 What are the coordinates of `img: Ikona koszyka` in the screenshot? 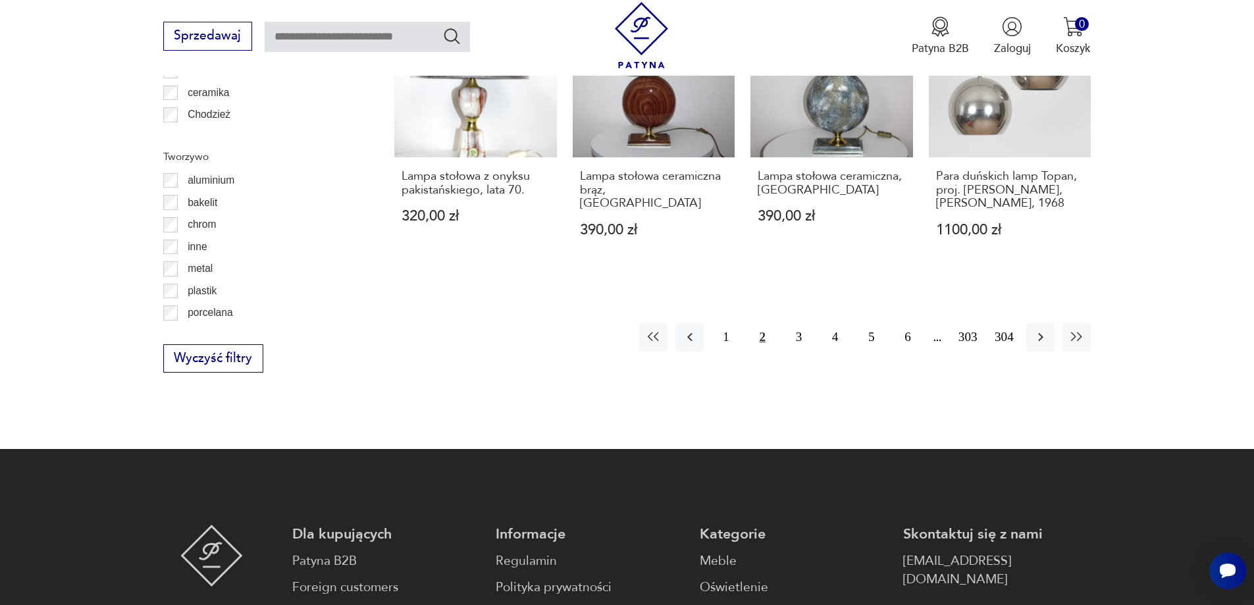 It's located at (1073, 26).